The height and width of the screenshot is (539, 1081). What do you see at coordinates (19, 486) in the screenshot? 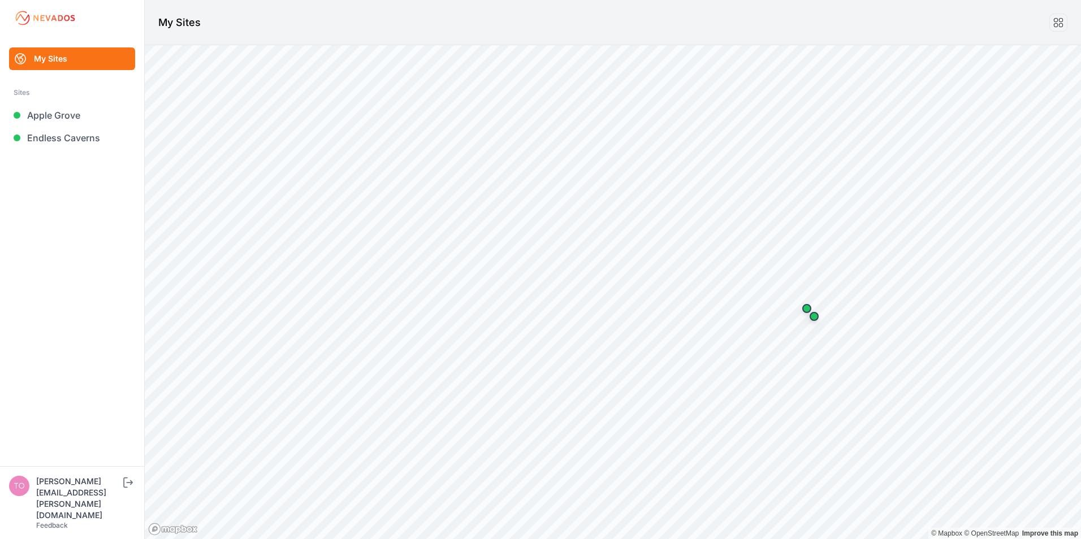
I see `img: tomasz.barcz@energix-group.com` at bounding box center [19, 486].